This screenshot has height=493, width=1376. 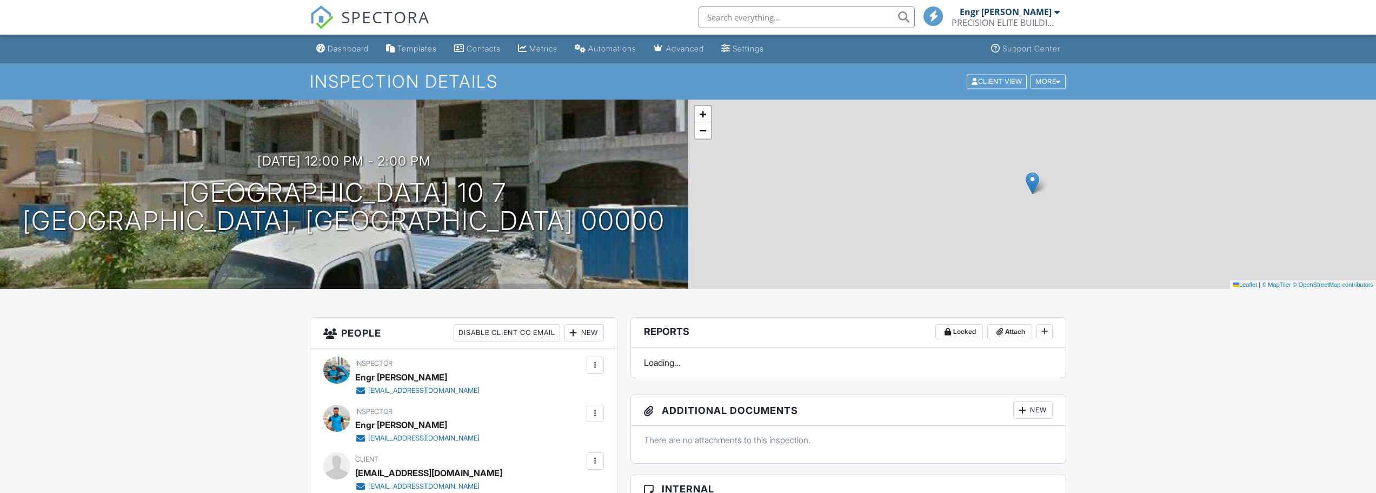 What do you see at coordinates (685, 48) in the screenshot?
I see `div: Advanced` at bounding box center [685, 48].